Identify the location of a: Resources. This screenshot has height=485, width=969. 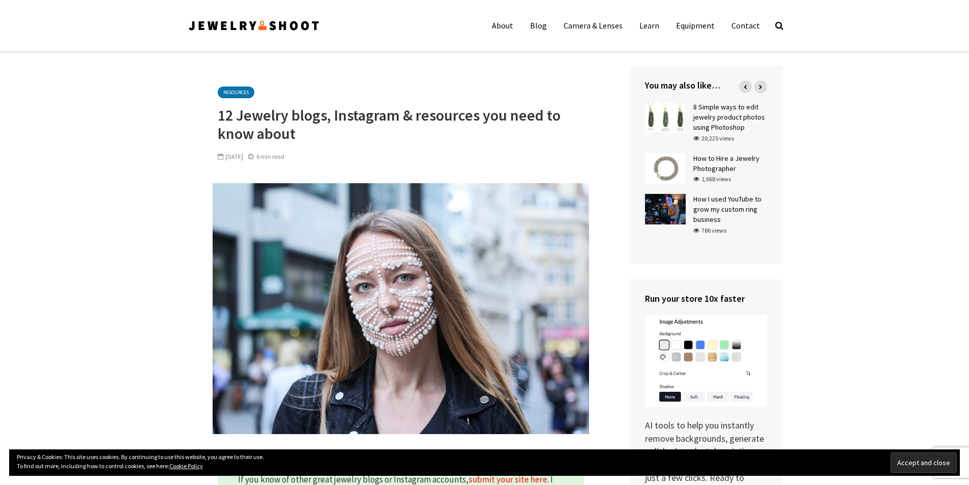
(236, 92).